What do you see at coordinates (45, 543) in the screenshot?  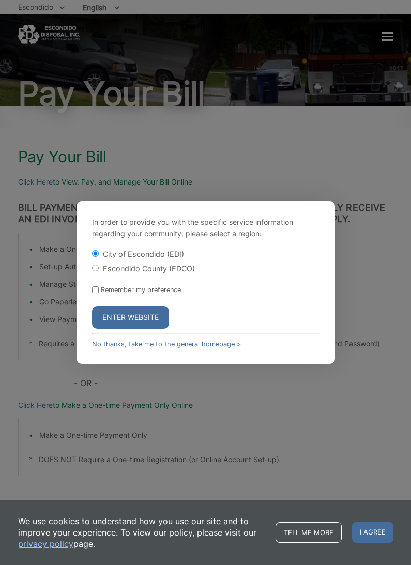 I see `a: privacy policy` at bounding box center [45, 543].